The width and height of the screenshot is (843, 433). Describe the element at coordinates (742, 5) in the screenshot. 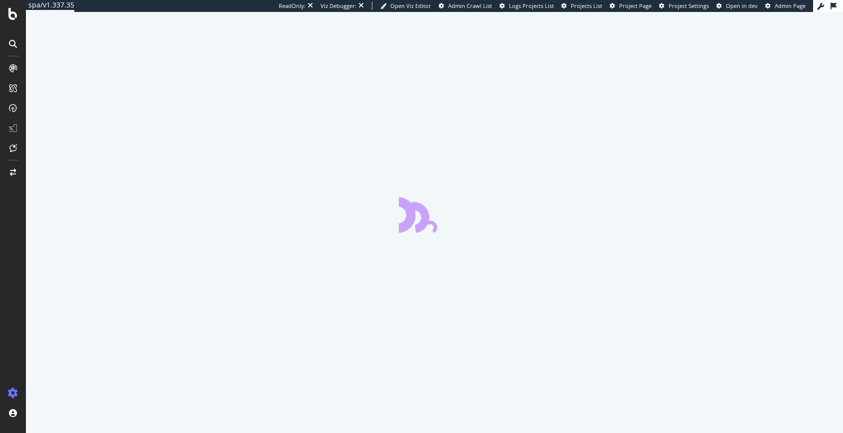

I see `span: Open in dev` at that location.